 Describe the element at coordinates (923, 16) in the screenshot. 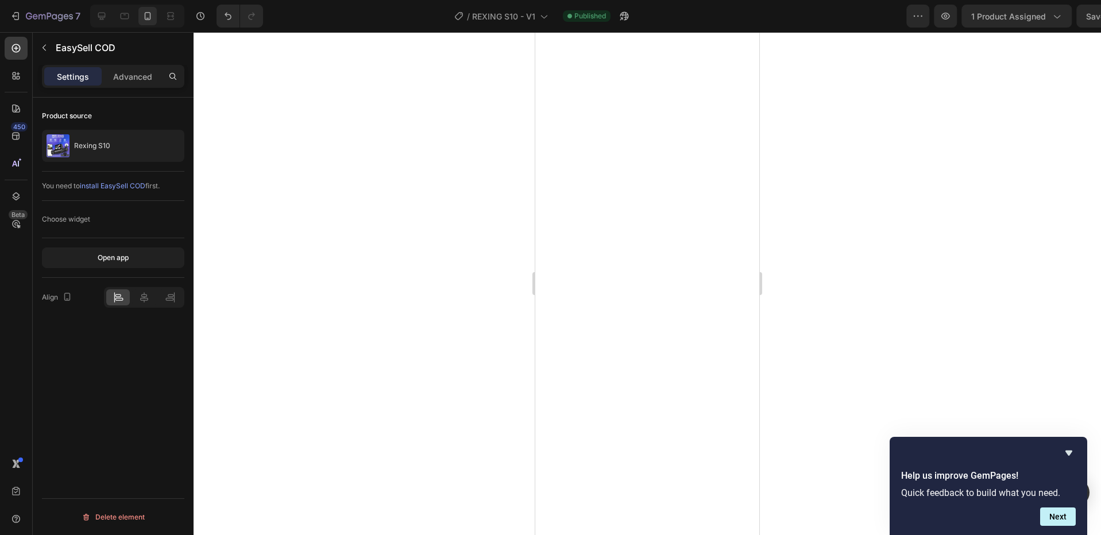

I see `button: 1 product assigned` at that location.